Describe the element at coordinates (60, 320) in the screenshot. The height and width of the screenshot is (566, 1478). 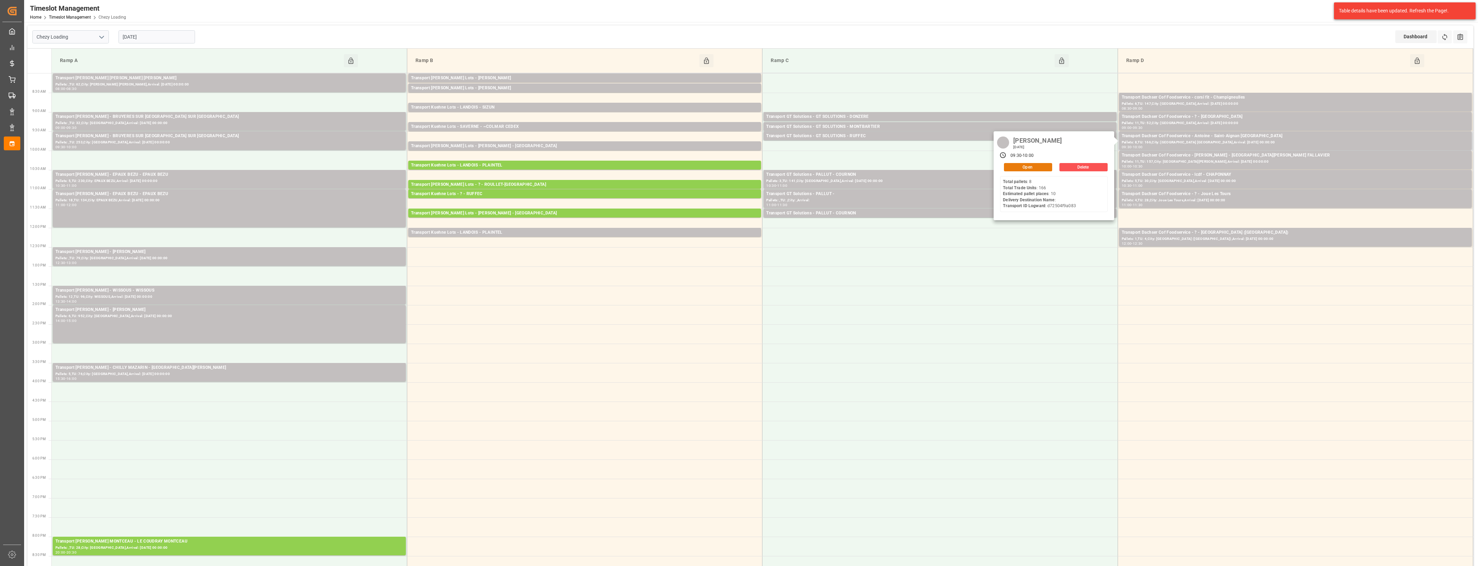
I see `div: 14:00` at that location.